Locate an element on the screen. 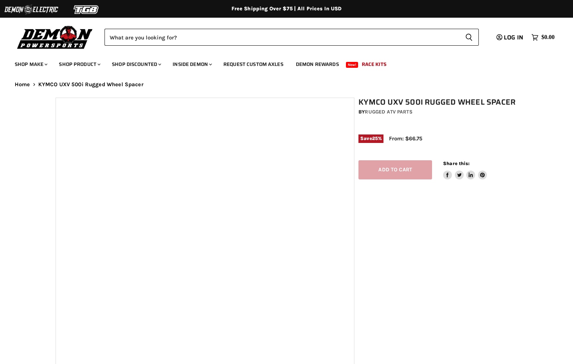 This screenshot has width=573, height=364. a: Log in is located at coordinates (511, 38).